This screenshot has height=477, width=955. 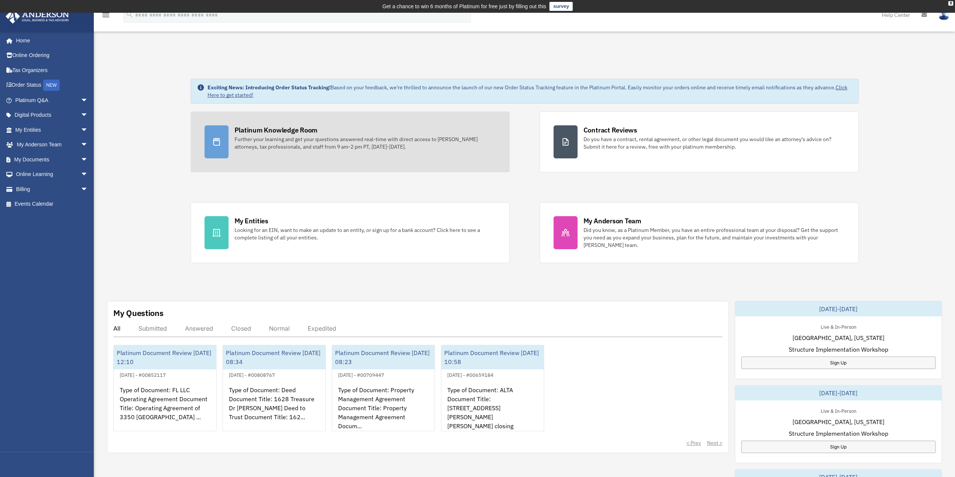 I want to click on div: Answered, so click(x=199, y=328).